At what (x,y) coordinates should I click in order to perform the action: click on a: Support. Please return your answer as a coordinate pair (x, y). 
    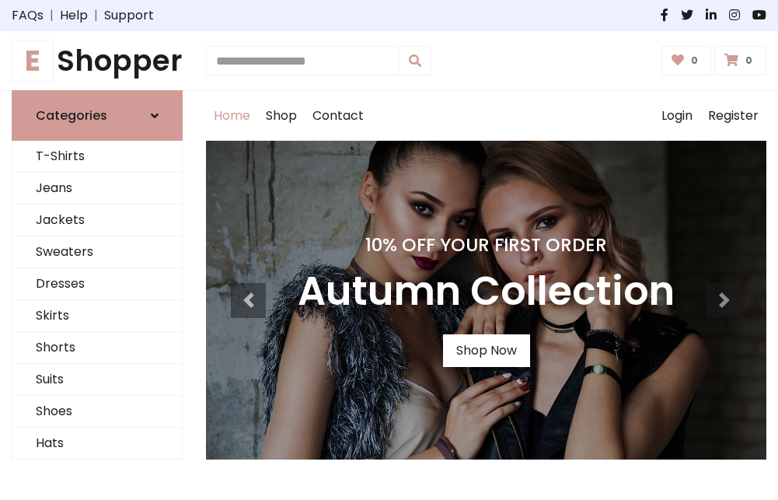
    Looking at the image, I should click on (129, 16).